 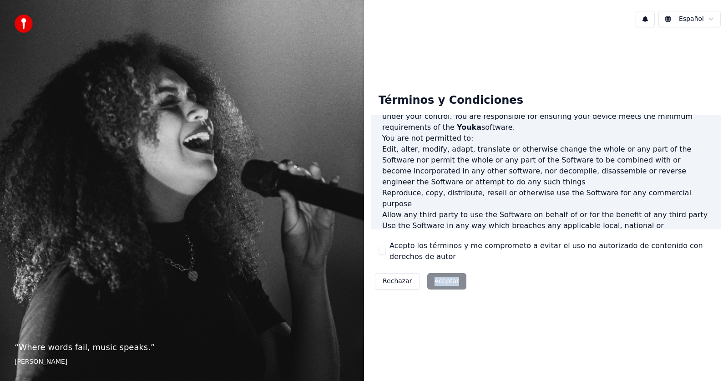 I want to click on p: You are permitted to load the software (for example a PC, laptop, mobile or tablet) under your co..., so click(x=546, y=116).